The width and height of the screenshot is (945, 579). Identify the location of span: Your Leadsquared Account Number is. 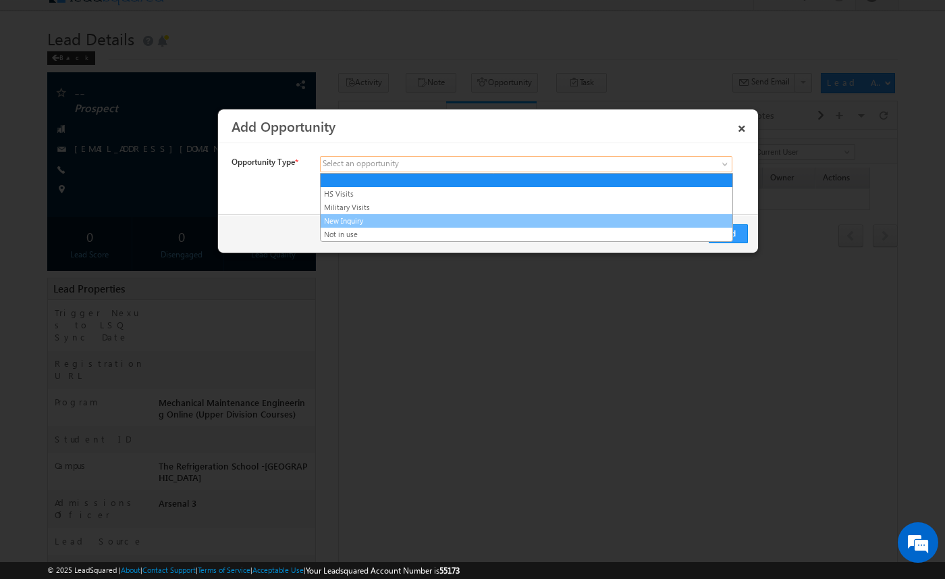
(383, 570).